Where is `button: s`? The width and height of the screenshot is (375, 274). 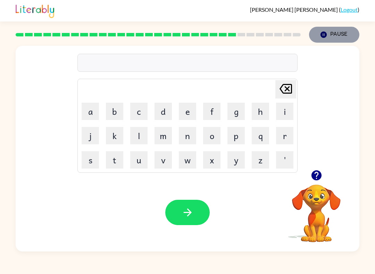 button: s is located at coordinates (90, 160).